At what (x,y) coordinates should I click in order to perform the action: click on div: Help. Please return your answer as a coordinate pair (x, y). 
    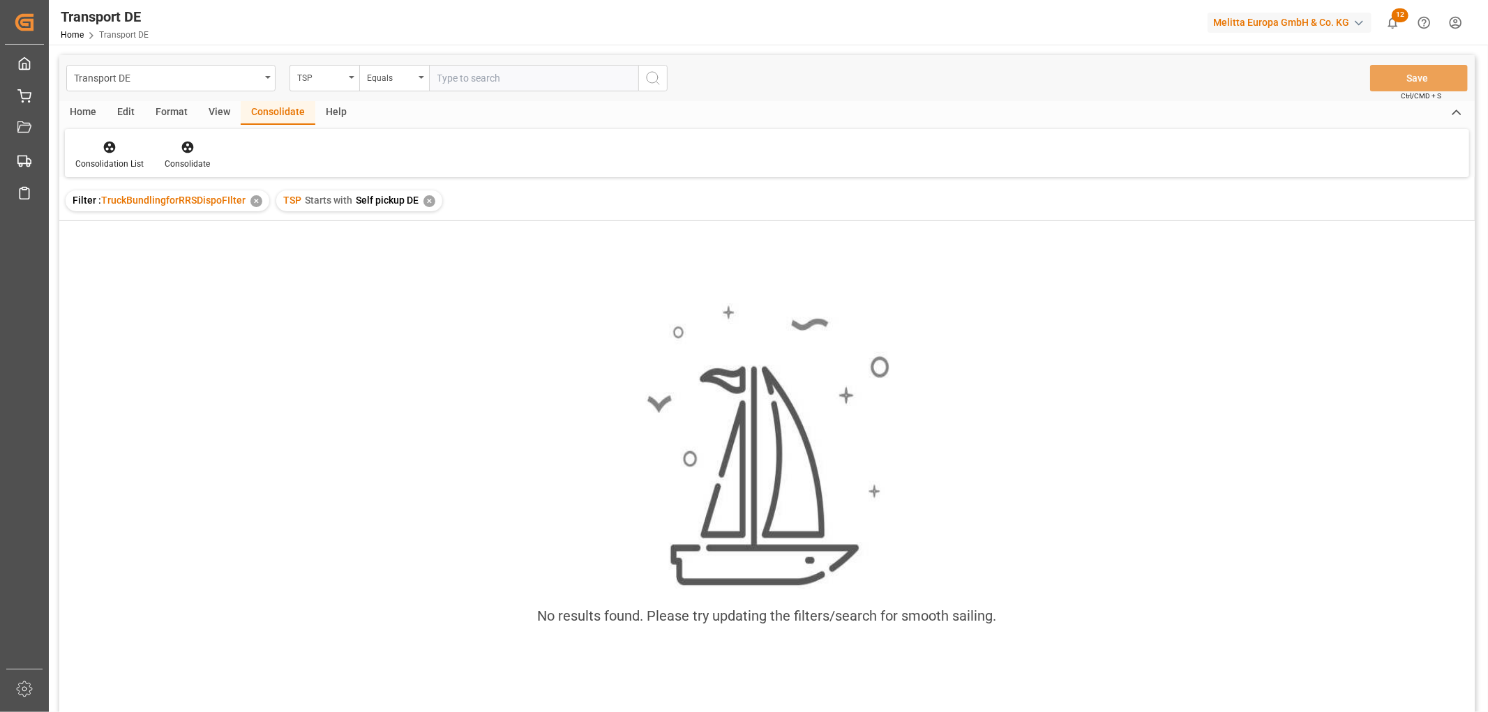
    Looking at the image, I should click on (336, 113).